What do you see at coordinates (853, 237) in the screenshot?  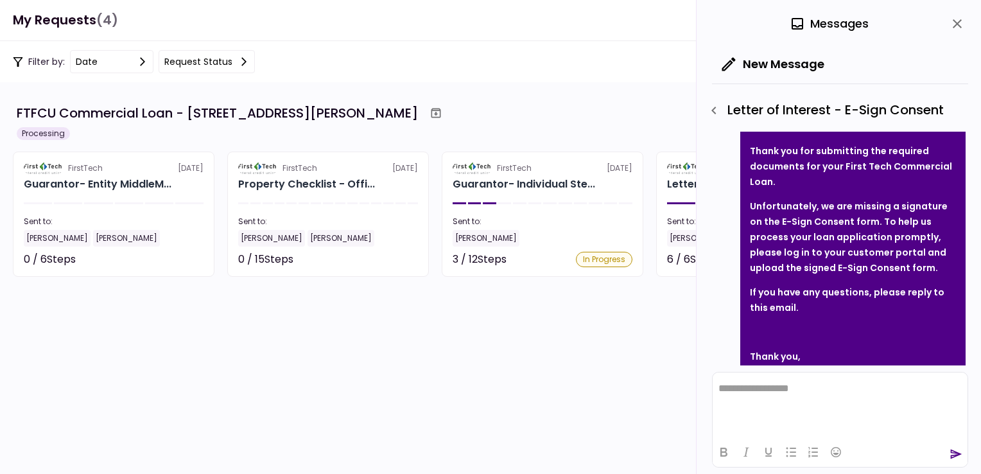 I see `p: Unfortunately, we are missing a signature on the E-Sign Consent form. To help us process your loa...` at bounding box center [853, 237].